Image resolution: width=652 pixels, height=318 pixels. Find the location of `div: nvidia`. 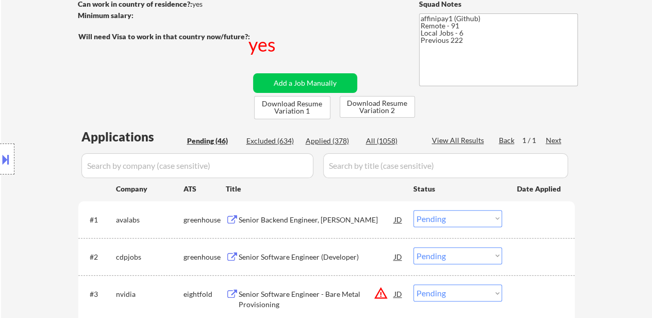

div: nvidia is located at coordinates (150, 294).